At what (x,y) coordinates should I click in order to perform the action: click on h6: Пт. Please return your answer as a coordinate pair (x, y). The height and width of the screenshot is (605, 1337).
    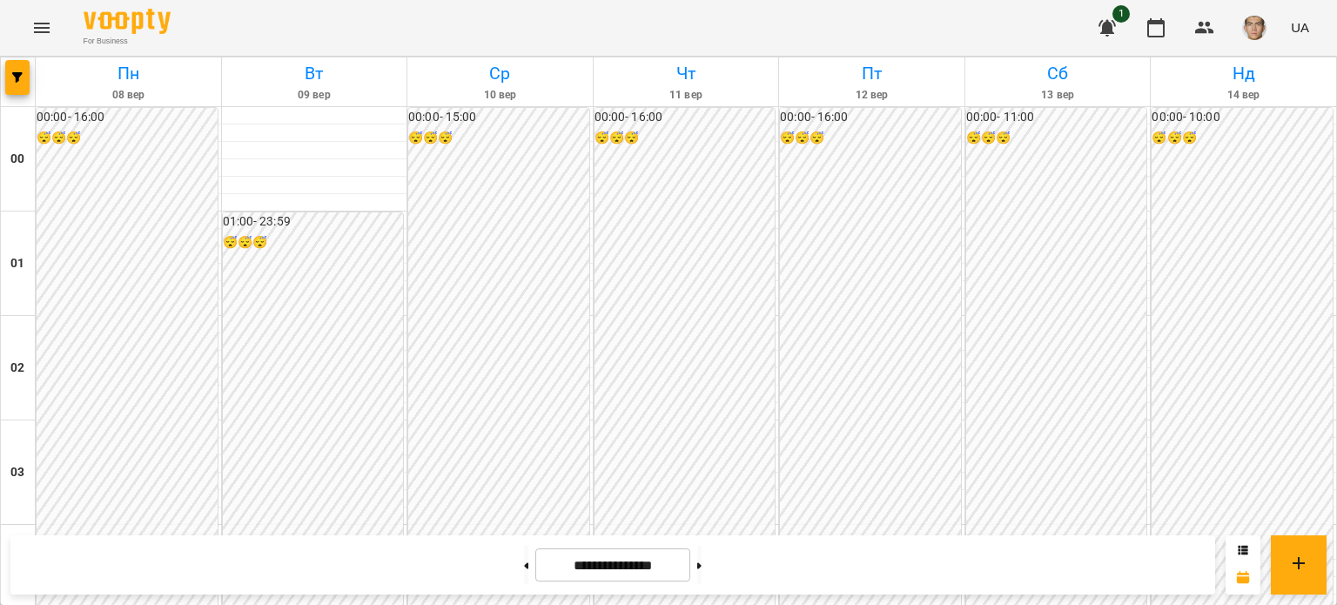
    Looking at the image, I should click on (871, 73).